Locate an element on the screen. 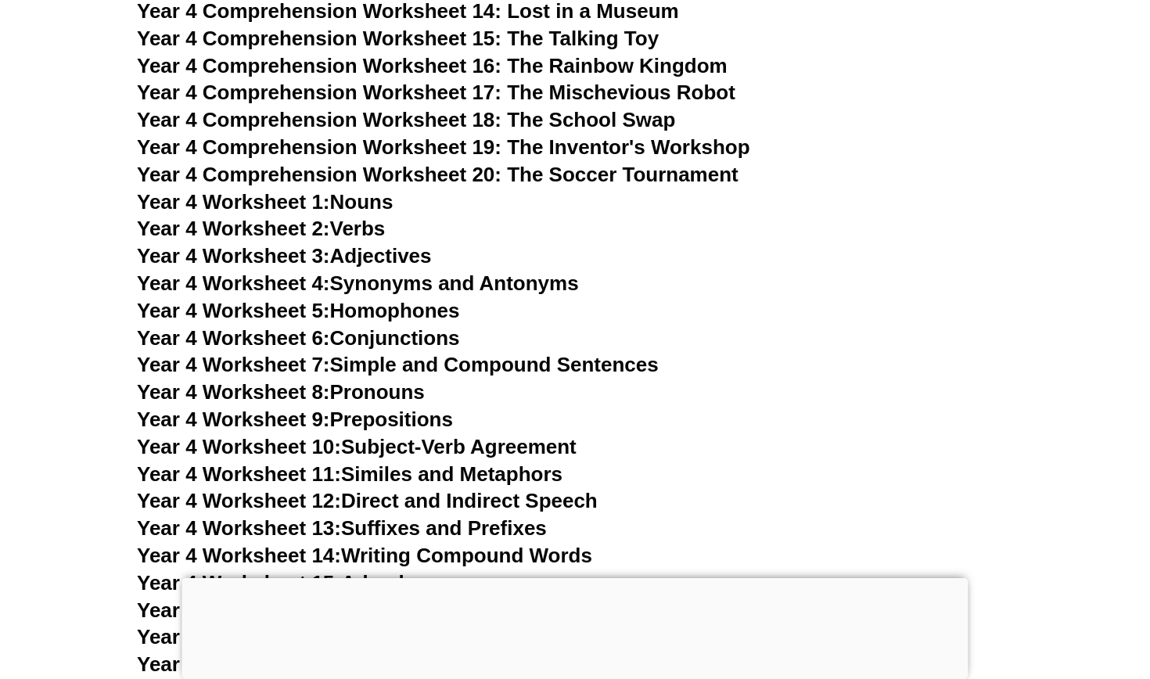 This screenshot has height=679, width=1150. span: Year 4 Comprehension Worksheet 17: The Mischevious Robot is located at coordinates (436, 92).